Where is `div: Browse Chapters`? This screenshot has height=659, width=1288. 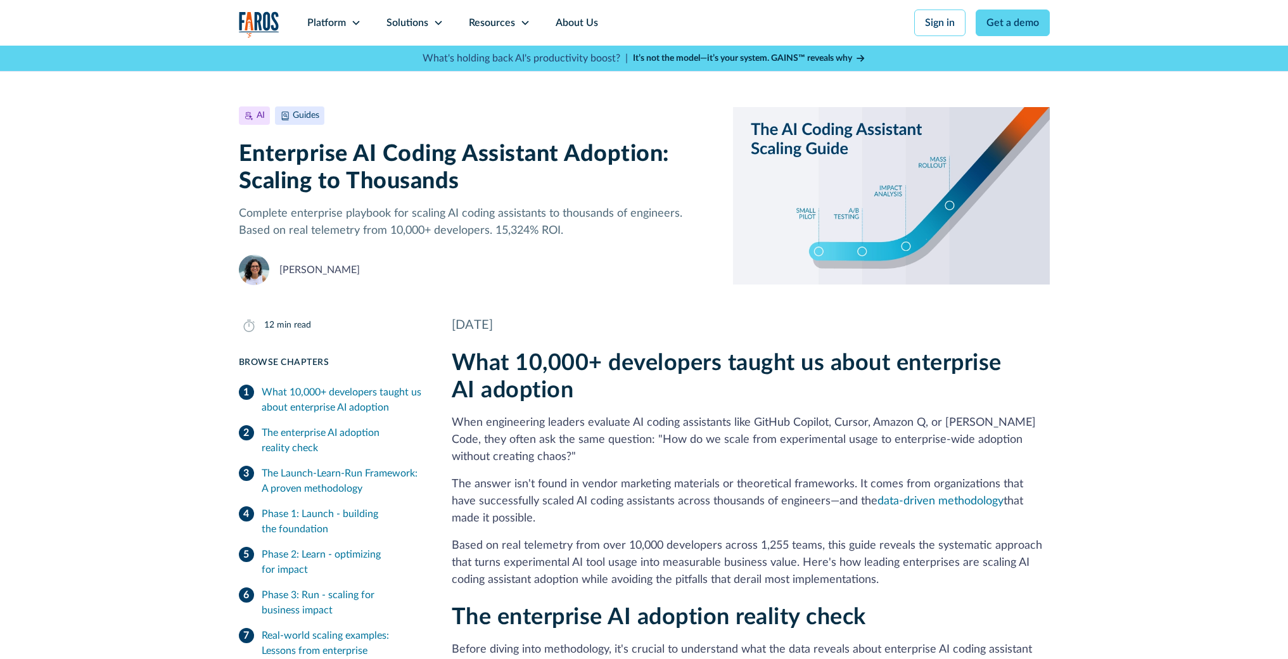 div: Browse Chapters is located at coordinates (330, 362).